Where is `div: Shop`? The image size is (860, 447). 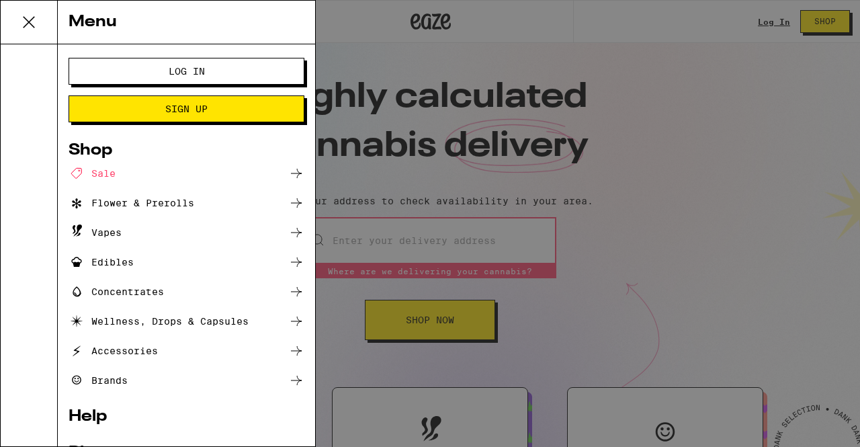
div: Shop is located at coordinates (186, 150).